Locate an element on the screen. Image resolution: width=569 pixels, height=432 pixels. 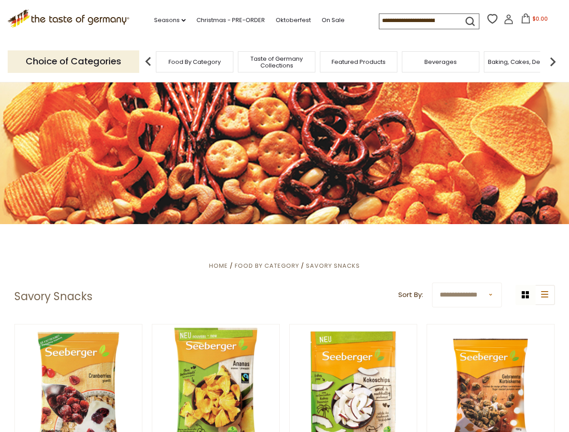
h1: Savory Snacks is located at coordinates (53, 297).